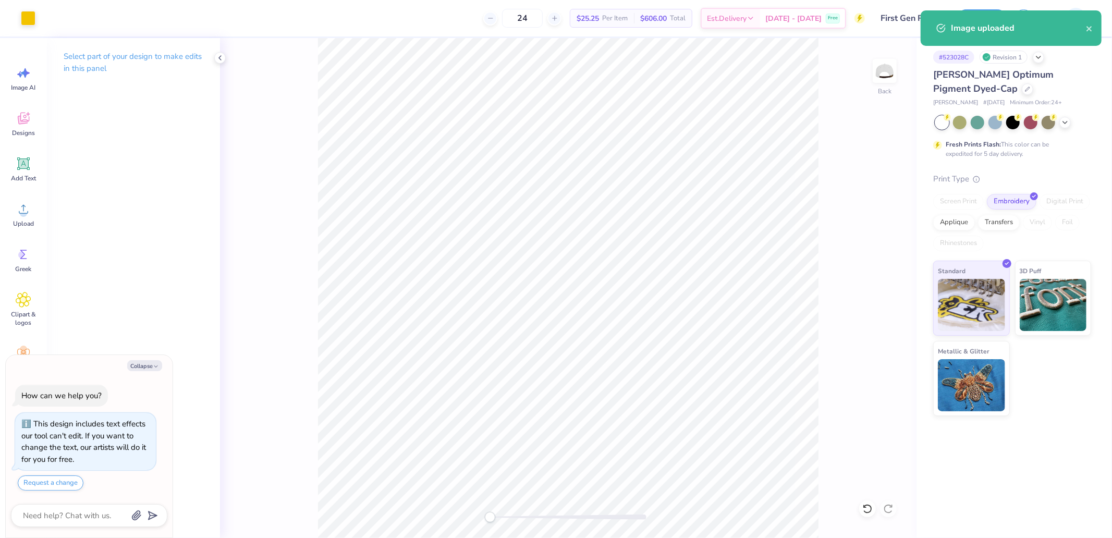  I want to click on span: Add Text, so click(23, 178).